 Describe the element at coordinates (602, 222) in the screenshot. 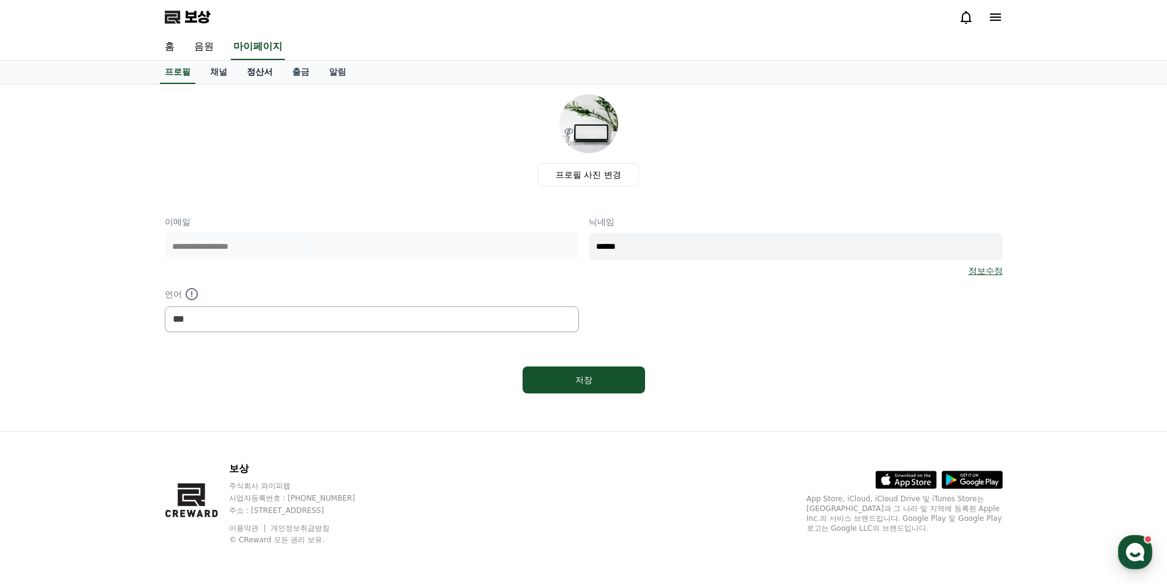

I see `font: 닉네임` at that location.